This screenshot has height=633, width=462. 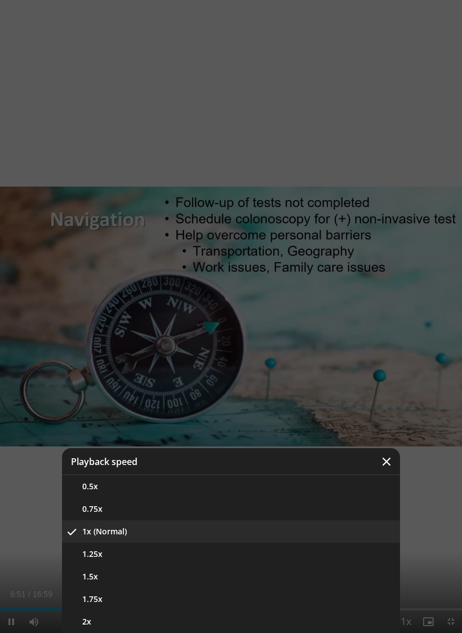 What do you see at coordinates (231, 622) in the screenshot?
I see `button: 2x` at bounding box center [231, 622].